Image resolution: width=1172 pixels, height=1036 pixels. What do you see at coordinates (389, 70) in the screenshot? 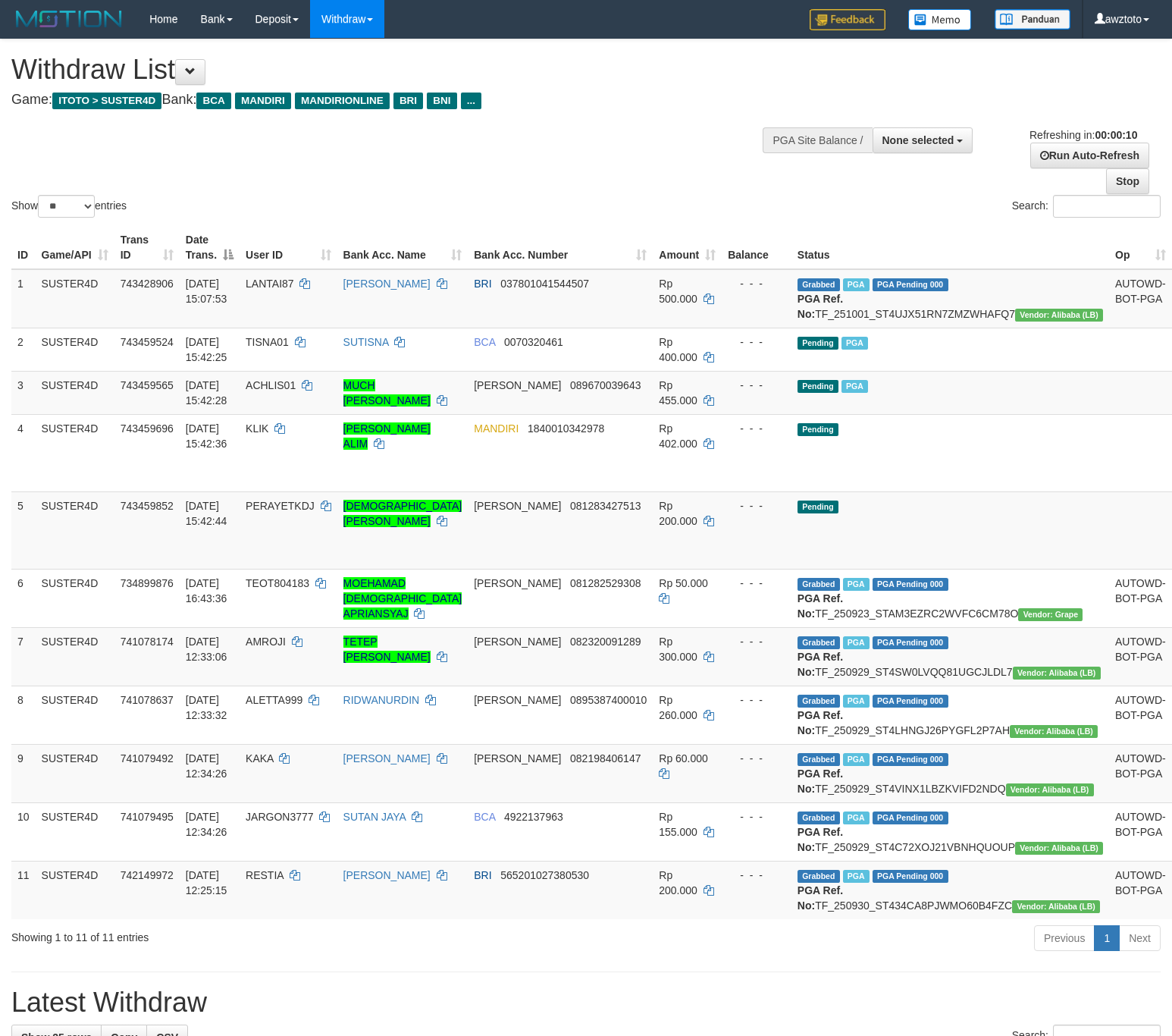
I see `h1: Withdraw List` at bounding box center [389, 70].